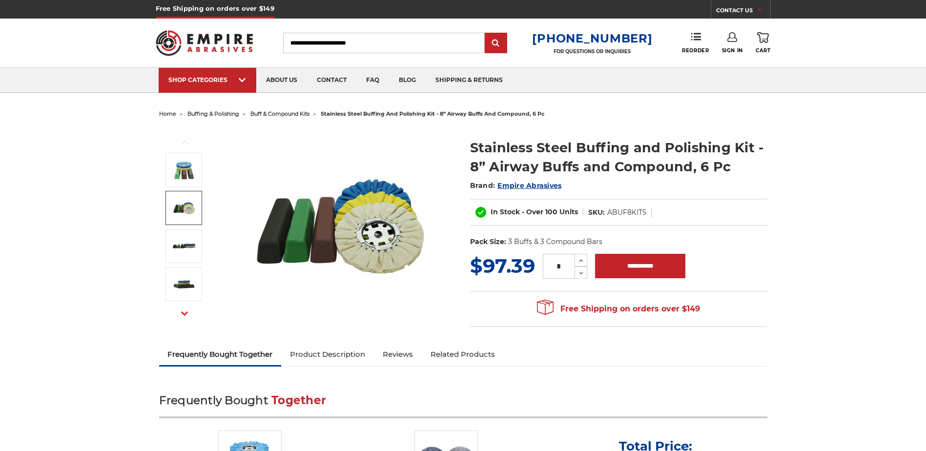  I want to click on span: Empire Abrasives, so click(529, 185).